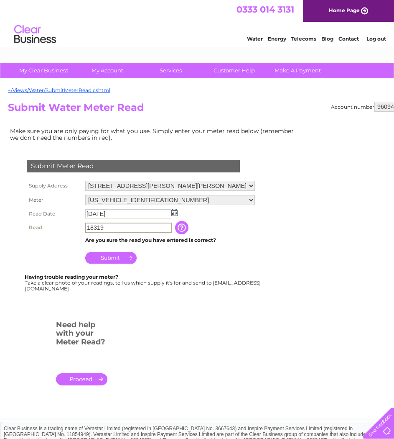 The image size is (394, 439). What do you see at coordinates (59, 90) in the screenshot?
I see `a: ~/Views/Water/SubmitMeterRead.cshtml` at bounding box center [59, 90].